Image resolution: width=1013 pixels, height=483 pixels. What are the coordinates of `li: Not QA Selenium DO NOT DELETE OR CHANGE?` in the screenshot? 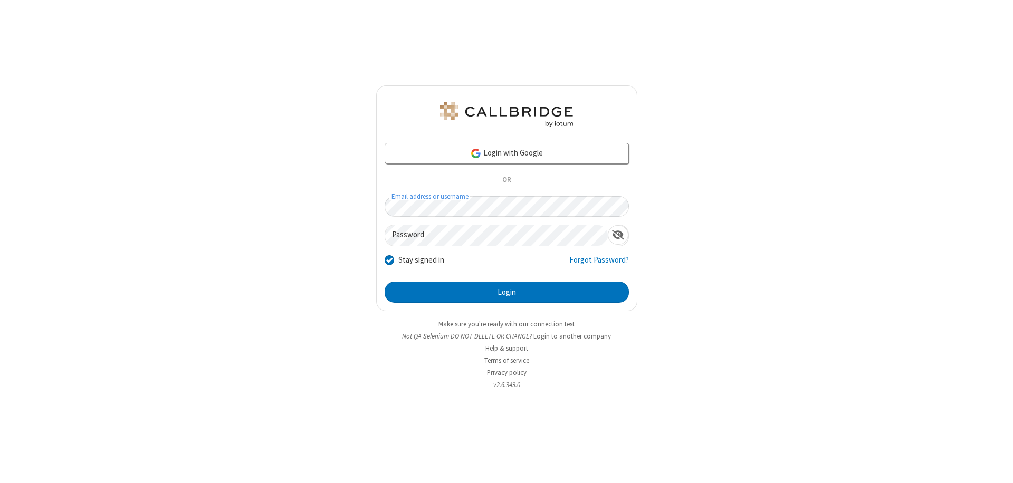 It's located at (507, 336).